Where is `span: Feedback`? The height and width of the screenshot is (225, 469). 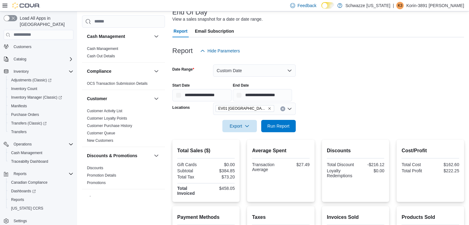
span: Feedback is located at coordinates (307, 6).